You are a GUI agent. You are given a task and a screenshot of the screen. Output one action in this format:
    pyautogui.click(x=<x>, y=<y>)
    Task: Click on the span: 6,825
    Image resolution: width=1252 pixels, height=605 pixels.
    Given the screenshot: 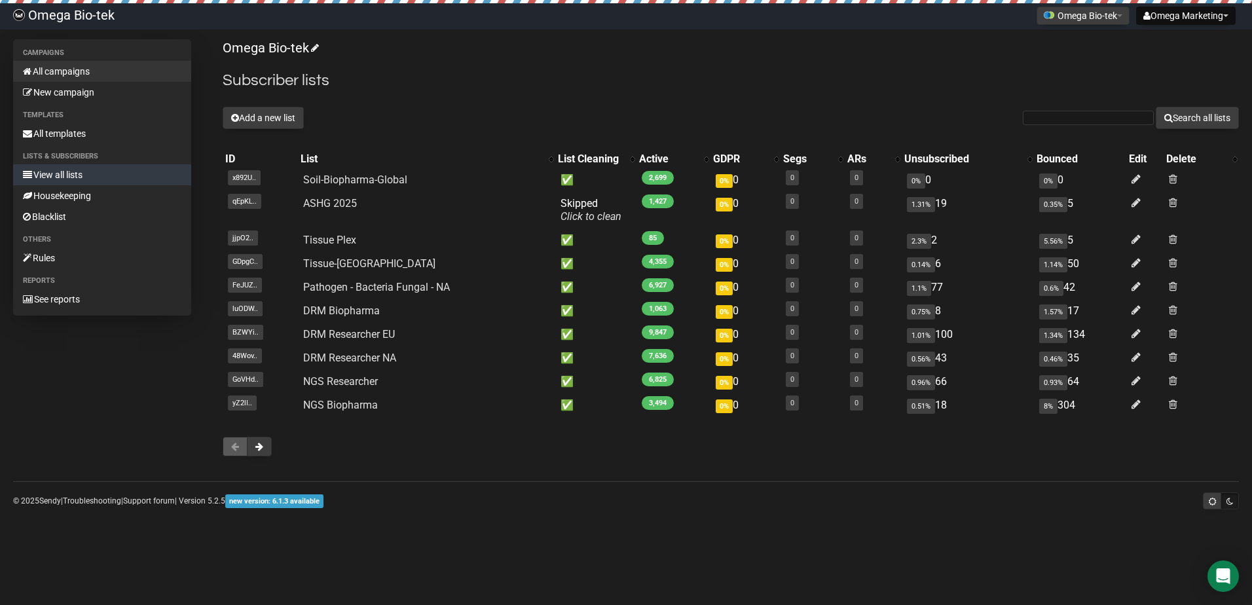 What is the action you would take?
    pyautogui.click(x=658, y=379)
    